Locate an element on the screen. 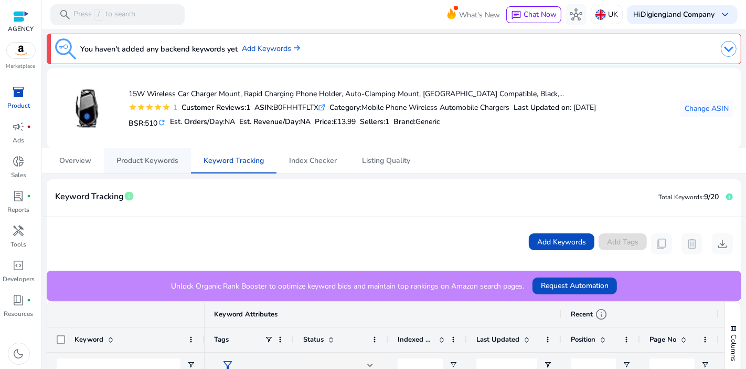 The width and height of the screenshot is (746, 369). p: Resources is located at coordinates (19, 313).